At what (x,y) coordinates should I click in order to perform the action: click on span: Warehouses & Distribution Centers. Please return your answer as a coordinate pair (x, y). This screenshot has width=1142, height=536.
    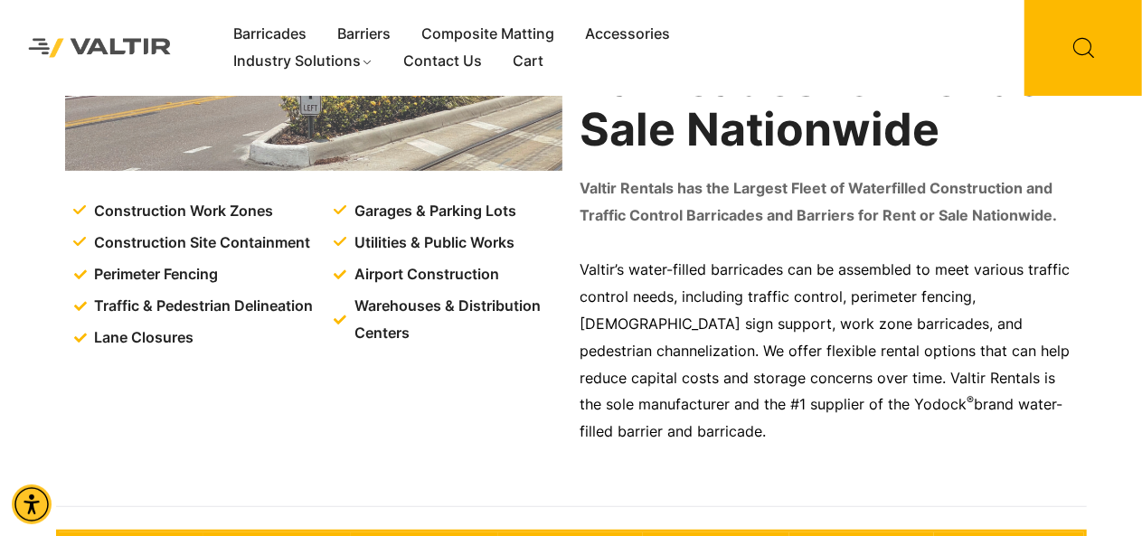
    Looking at the image, I should click on (457, 320).